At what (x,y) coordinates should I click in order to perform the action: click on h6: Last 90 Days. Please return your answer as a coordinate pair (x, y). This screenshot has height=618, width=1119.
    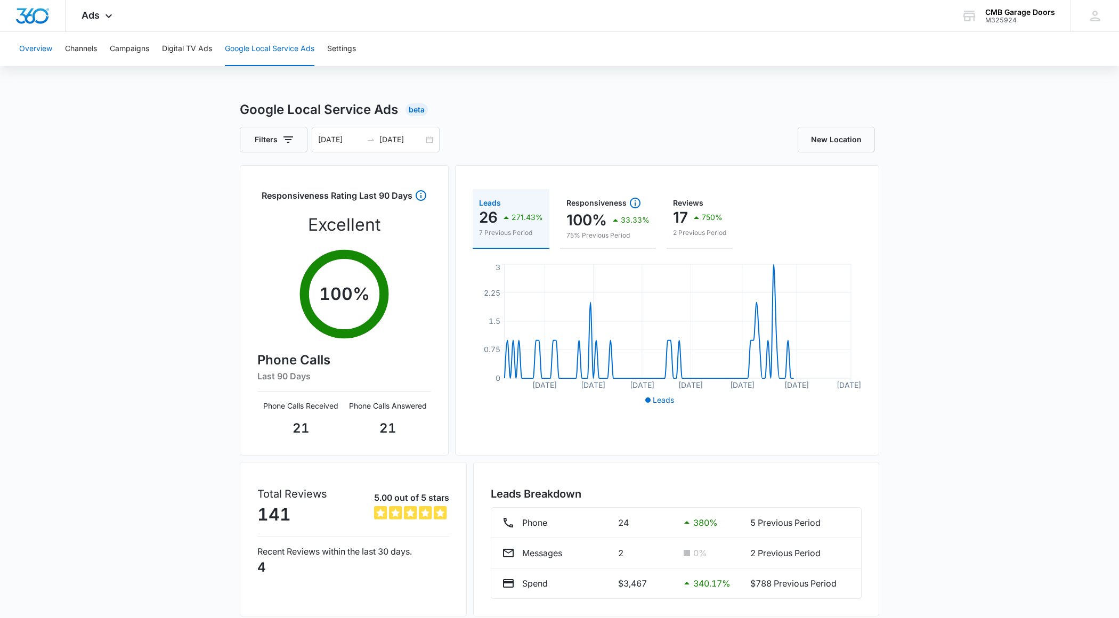
    Looking at the image, I should click on (344, 376).